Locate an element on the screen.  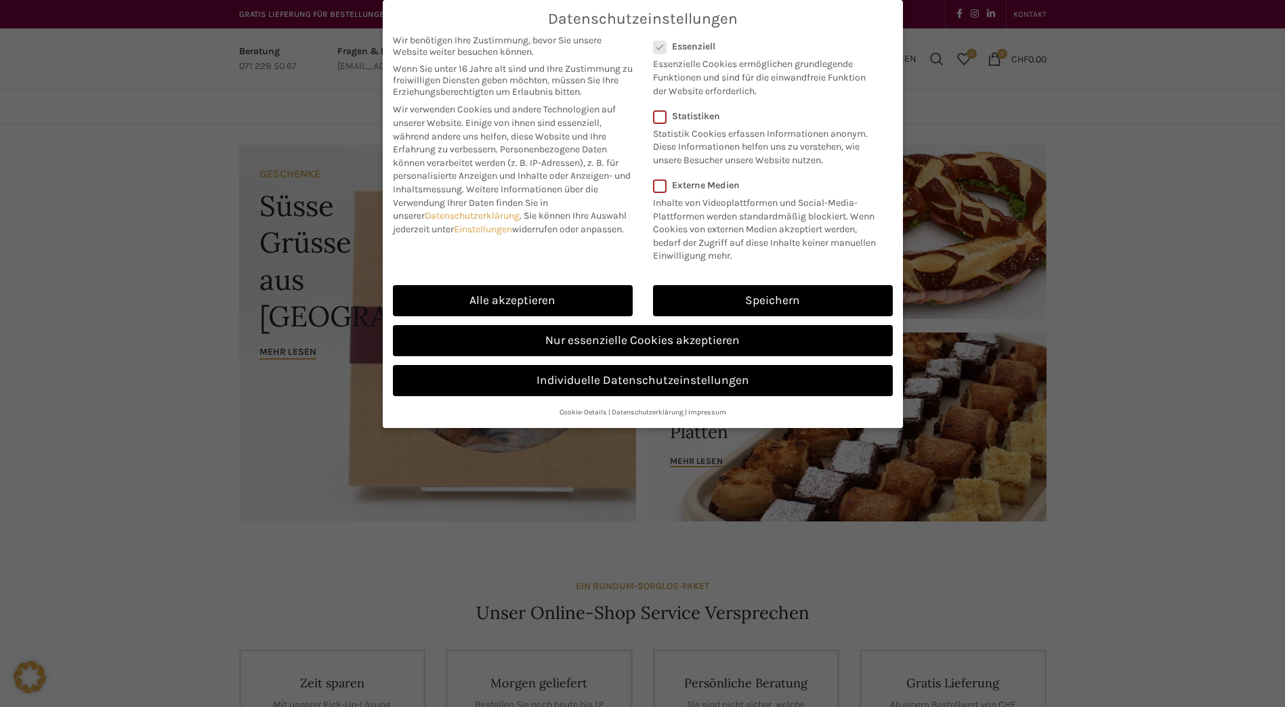
span: Wir benötigen Ihre Zustimmung, bevor Sie unsere Website weiter besuchen können. is located at coordinates (513, 46).